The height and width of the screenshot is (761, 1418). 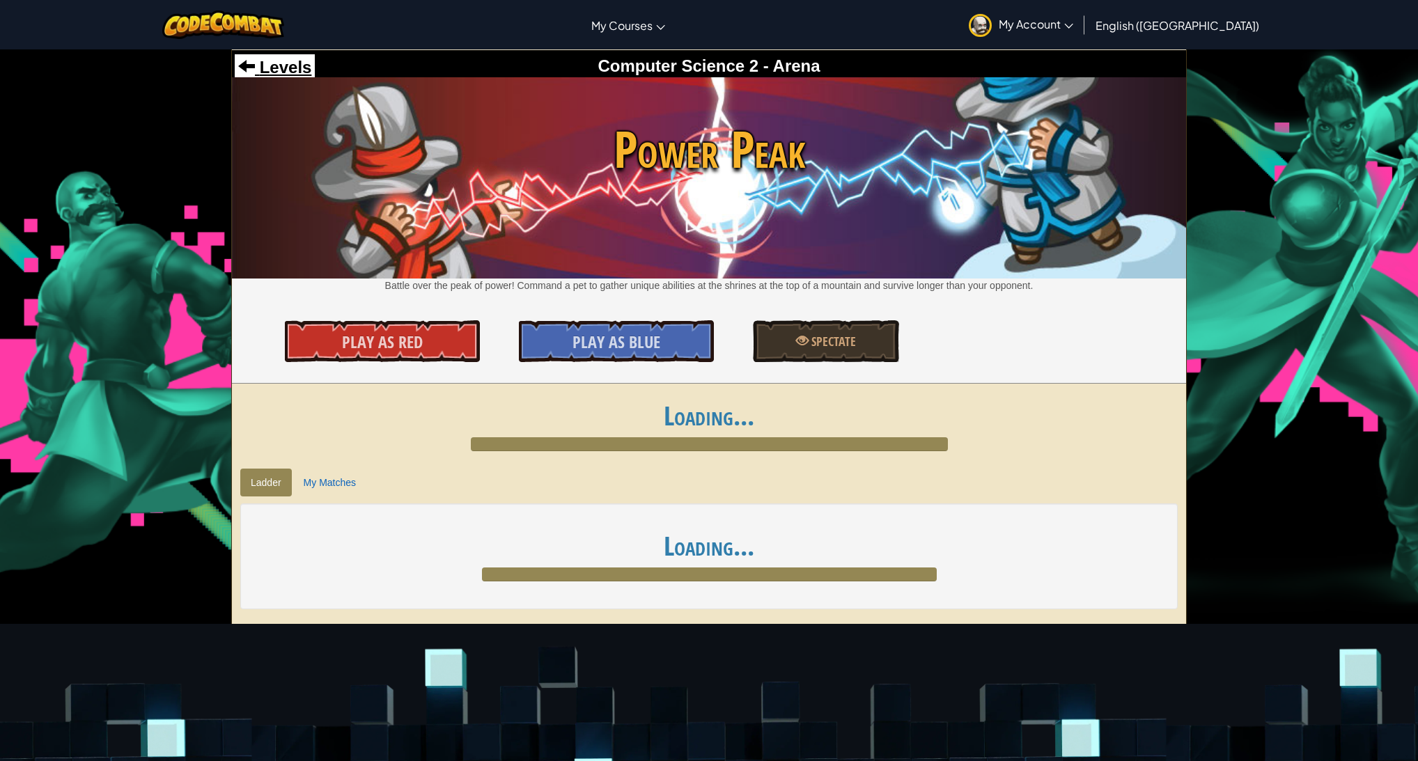 What do you see at coordinates (1021, 24) in the screenshot?
I see `a: My Account` at bounding box center [1021, 24].